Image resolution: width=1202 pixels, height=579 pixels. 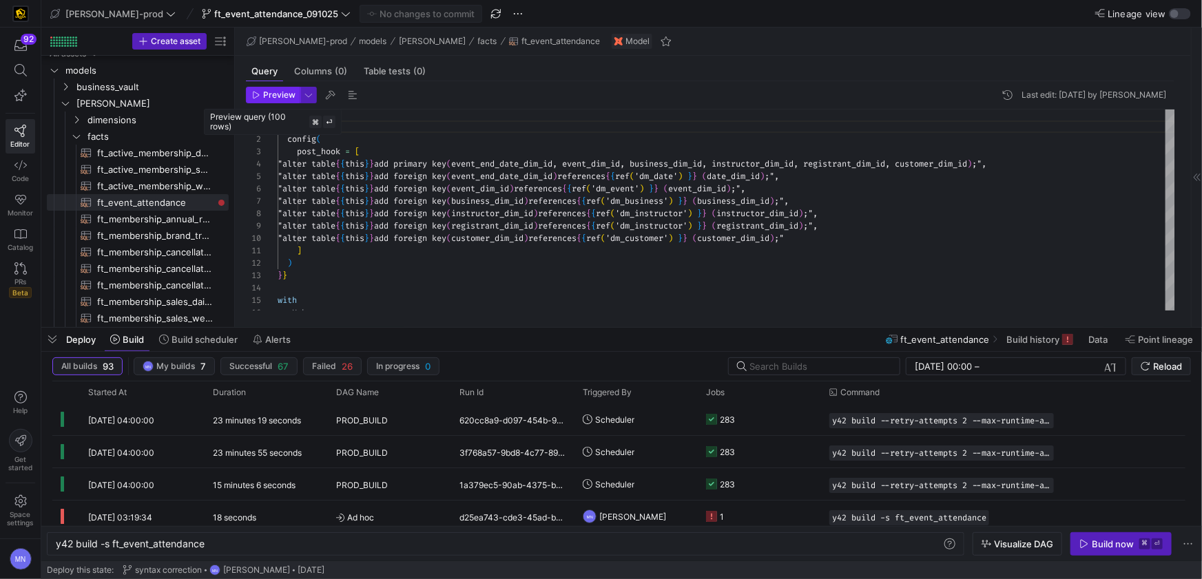 What do you see at coordinates (1024, 544) in the screenshot?
I see `span: Visualize DAG` at bounding box center [1024, 544].